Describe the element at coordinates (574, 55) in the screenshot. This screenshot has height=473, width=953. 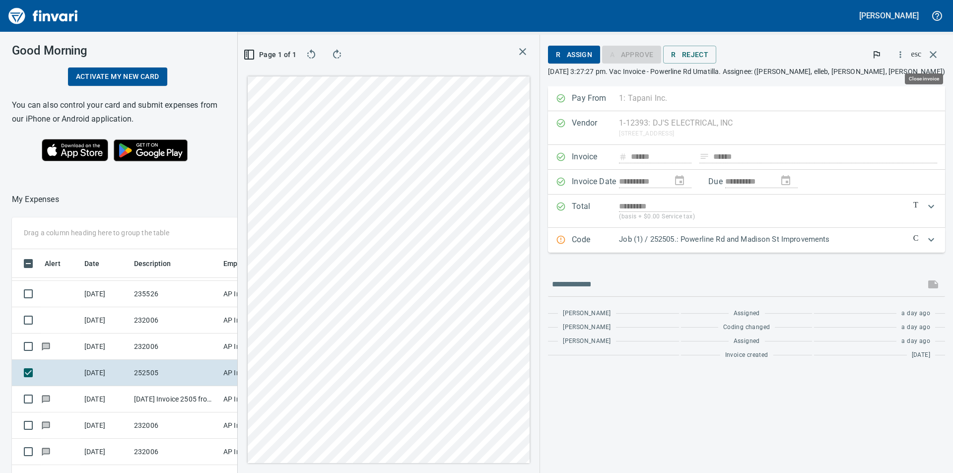
I see `span: Assign` at that location.